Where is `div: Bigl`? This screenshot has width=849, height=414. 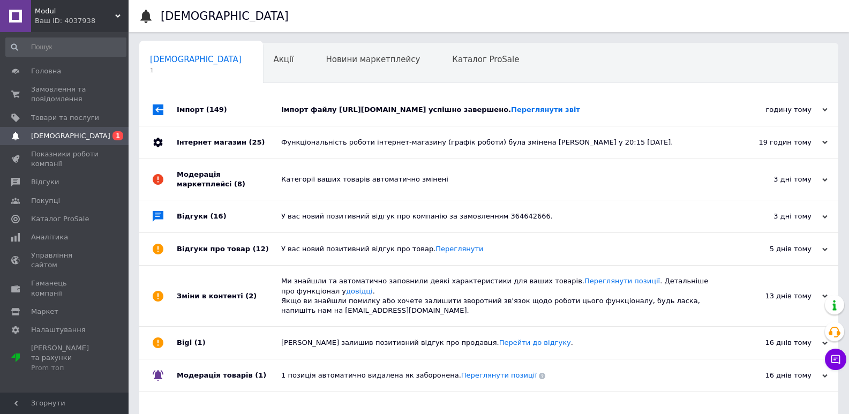
div: Bigl is located at coordinates (229, 343).